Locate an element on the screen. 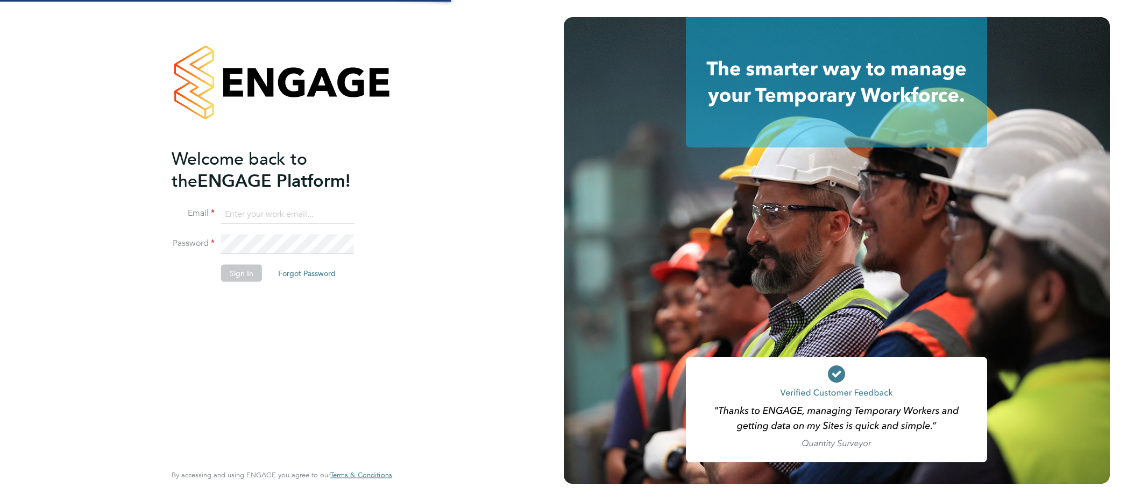  span: Welcome back to the is located at coordinates (239, 169).